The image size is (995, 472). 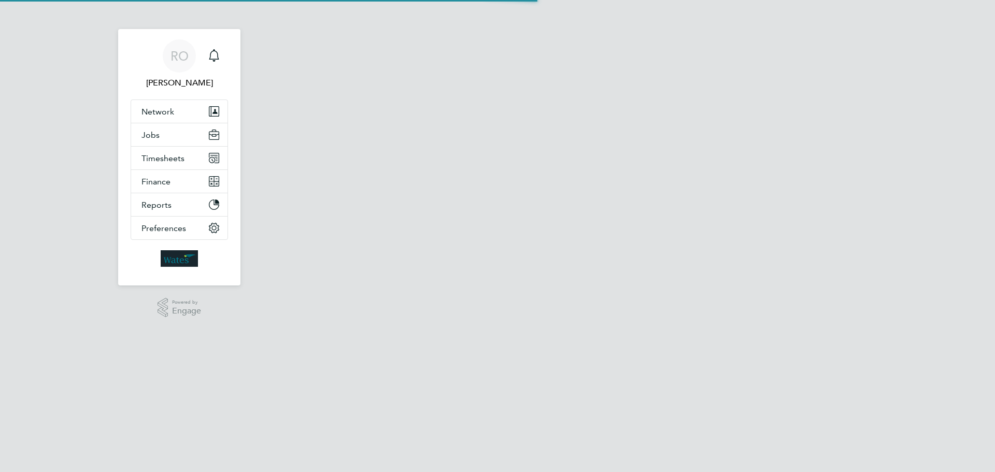 I want to click on button: Preferences, so click(x=179, y=228).